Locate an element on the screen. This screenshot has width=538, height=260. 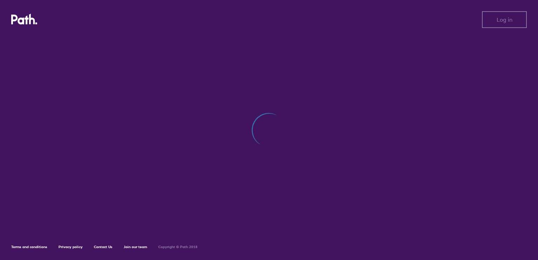
span: Log in is located at coordinates (504, 20).